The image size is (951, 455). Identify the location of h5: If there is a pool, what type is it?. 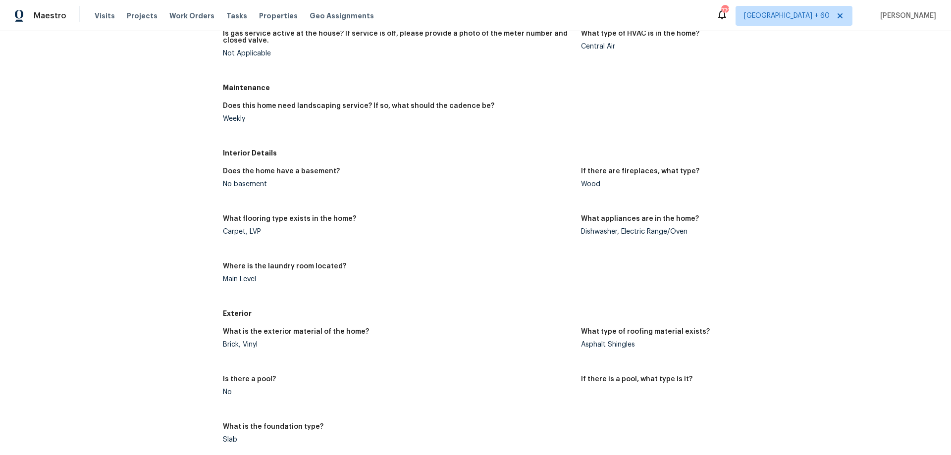
(636, 379).